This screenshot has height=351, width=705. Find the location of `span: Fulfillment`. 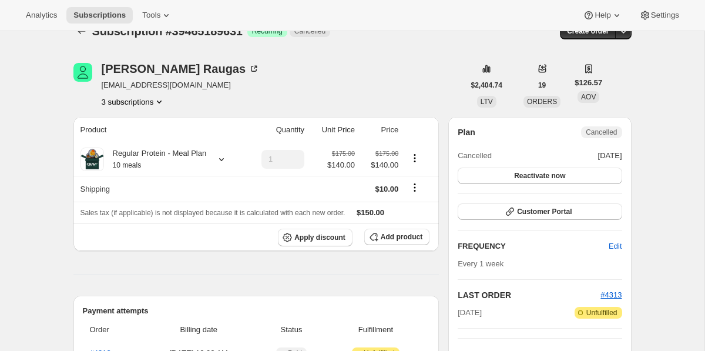

span: Fulfillment is located at coordinates (376, 330).